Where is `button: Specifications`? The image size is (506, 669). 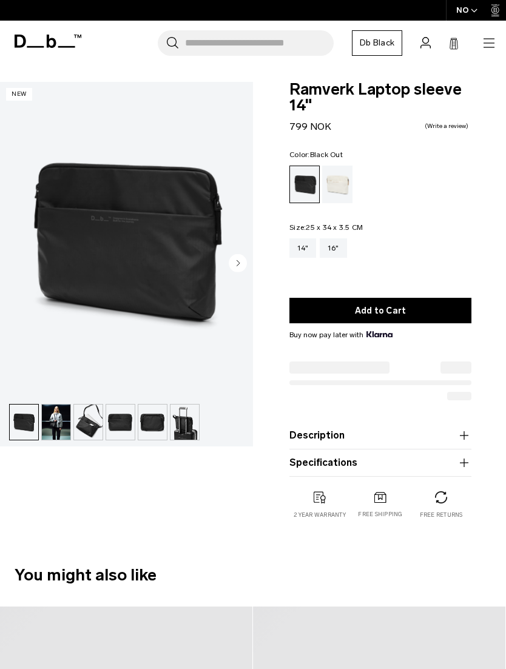 button: Specifications is located at coordinates (380, 463).